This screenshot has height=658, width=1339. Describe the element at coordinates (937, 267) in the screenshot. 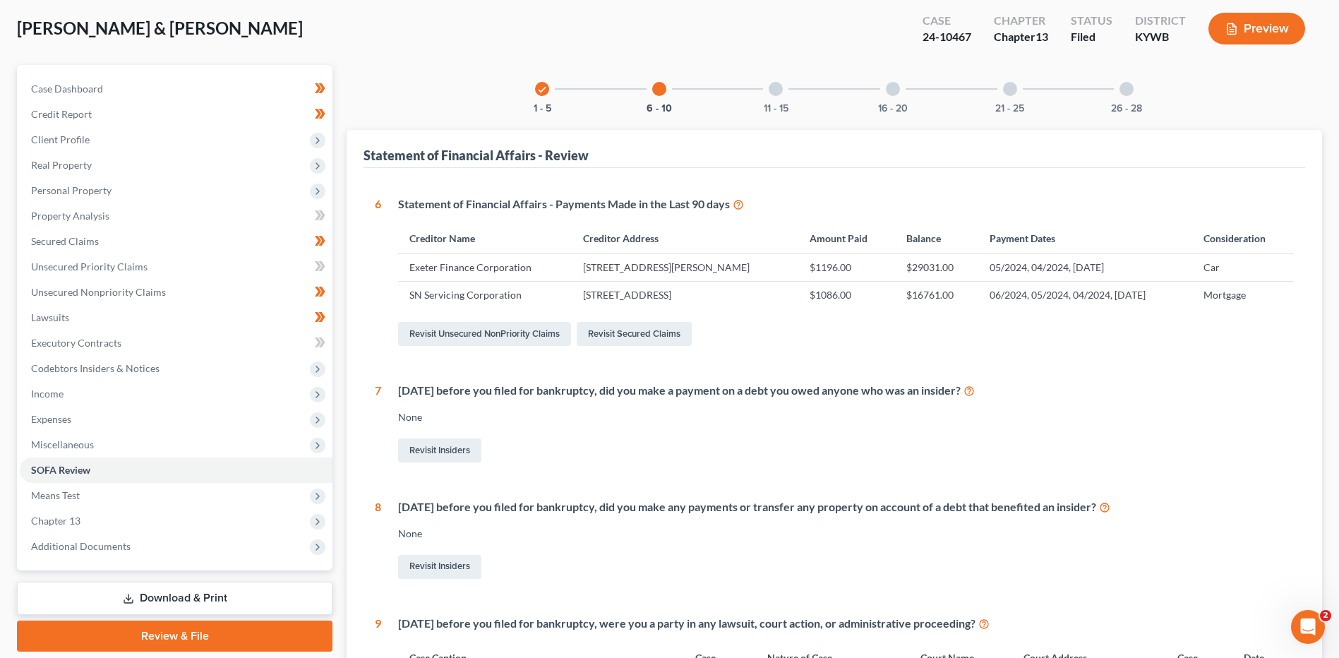

I see `td: $29031.00` at that location.